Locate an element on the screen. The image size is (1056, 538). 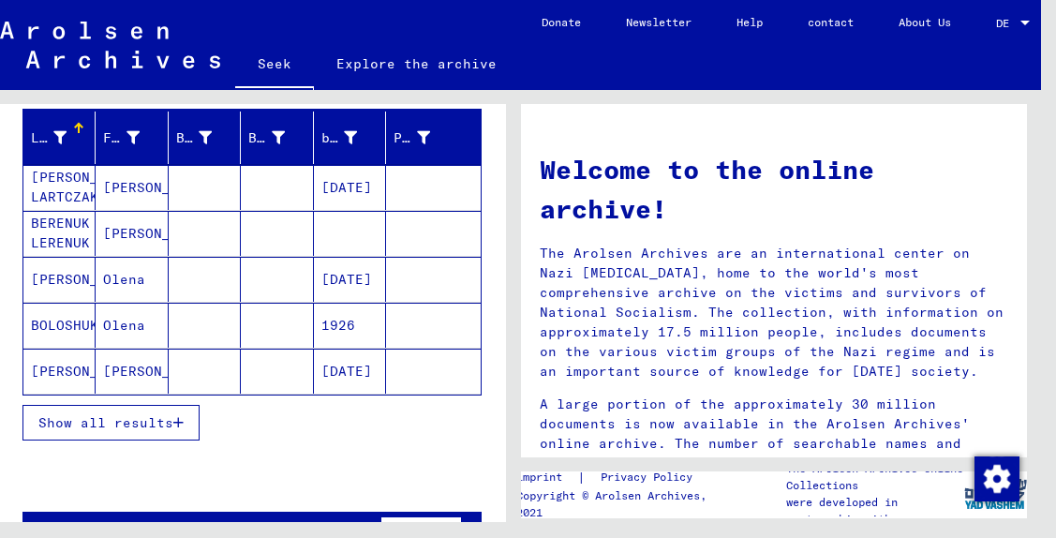
mat-header-cell: Last name is located at coordinates (59, 138).